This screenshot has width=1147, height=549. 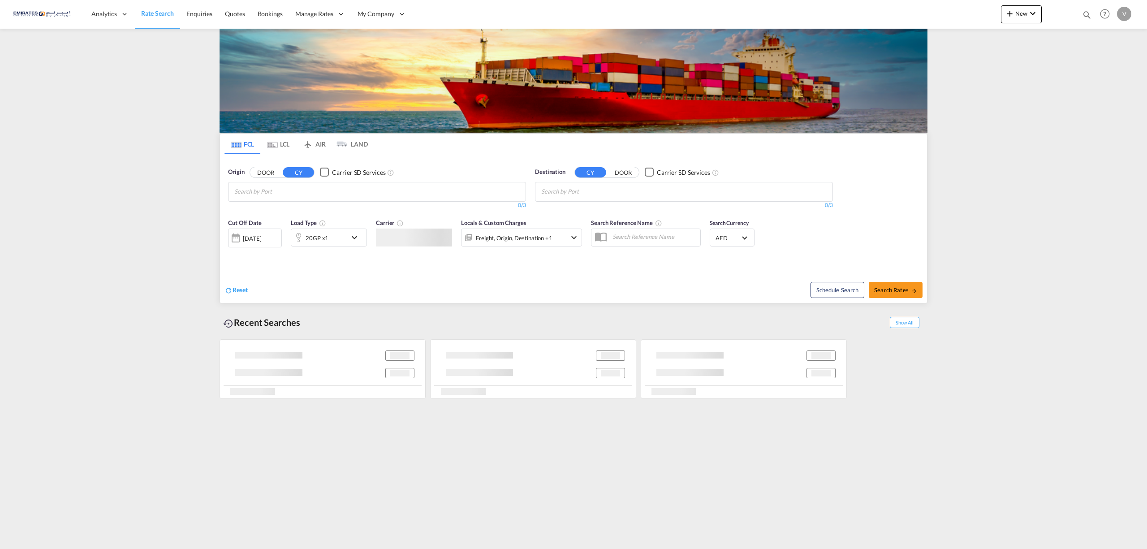 I want to click on img: LCL+%26+FCL+BACKGROUND.png, so click(x=573, y=81).